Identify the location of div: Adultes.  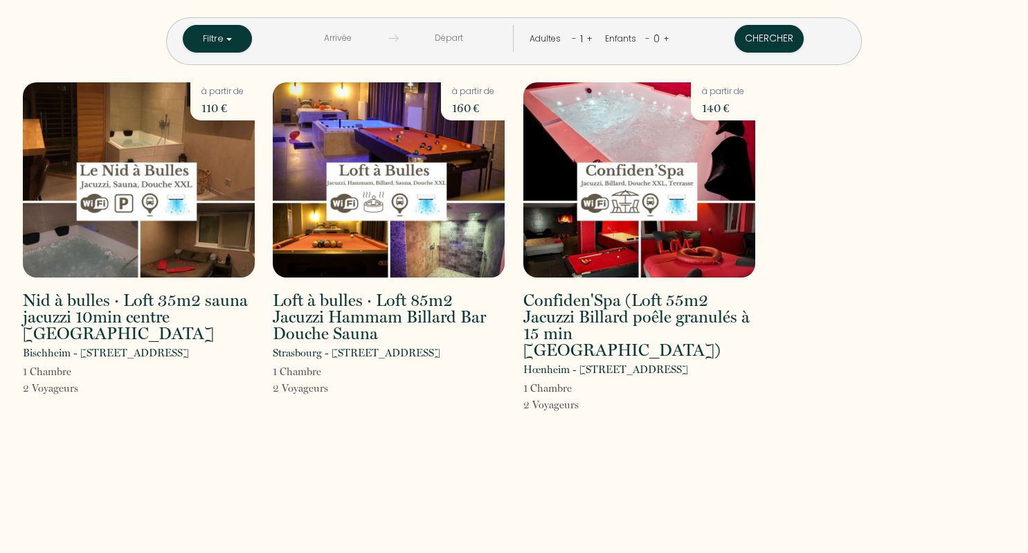
(548, 39).